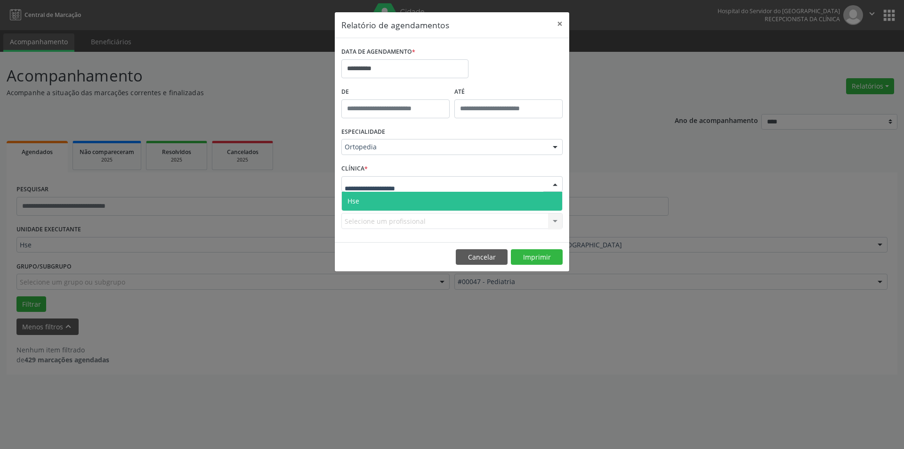  Describe the element at coordinates (354, 169) in the screenshot. I see `label: CLÍNICA` at that location.